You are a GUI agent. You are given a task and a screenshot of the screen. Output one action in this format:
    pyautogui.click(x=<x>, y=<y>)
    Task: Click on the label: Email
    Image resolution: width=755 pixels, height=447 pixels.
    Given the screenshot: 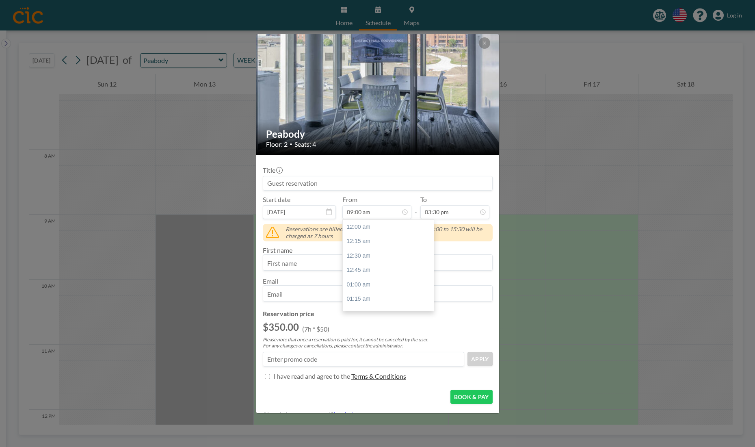 What is the action you would take?
    pyautogui.click(x=270, y=281)
    